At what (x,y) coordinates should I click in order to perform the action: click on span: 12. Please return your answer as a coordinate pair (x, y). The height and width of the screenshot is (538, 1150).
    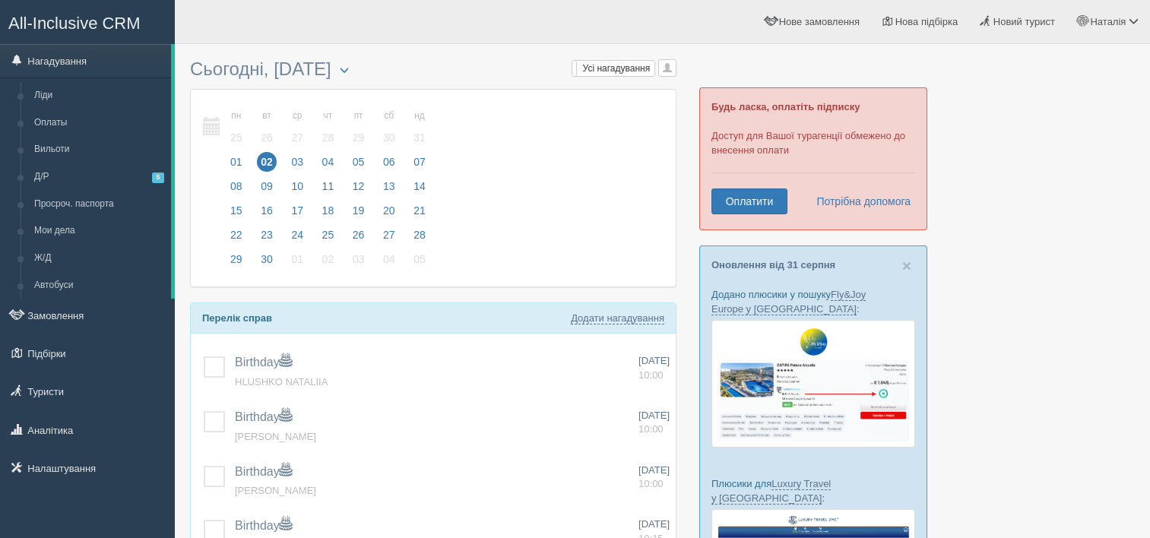
    Looking at the image, I should click on (359, 186).